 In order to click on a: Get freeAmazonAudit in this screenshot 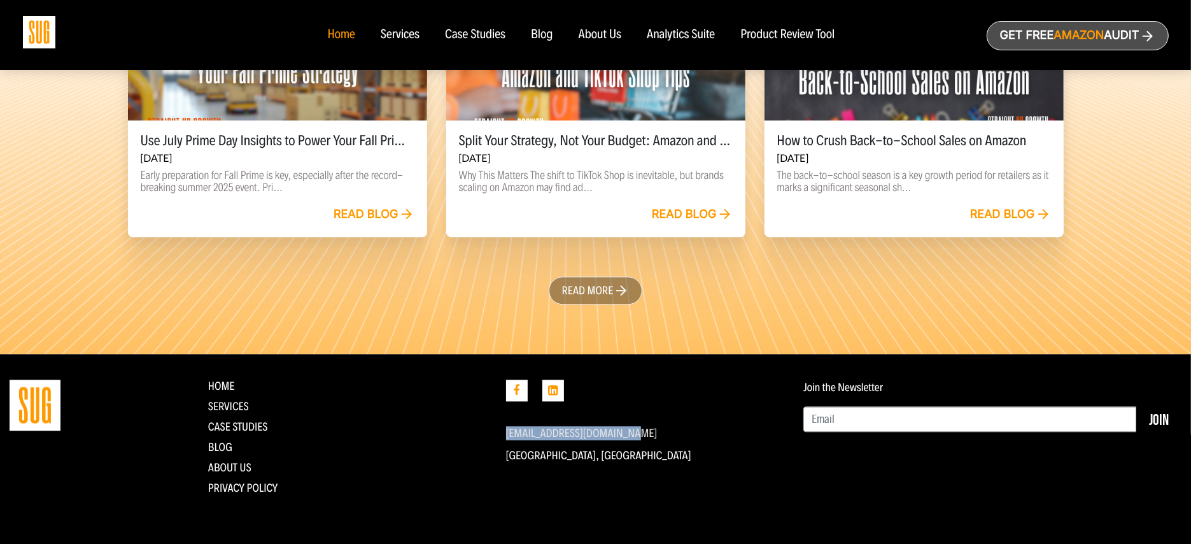, I will do `click(1078, 36)`.